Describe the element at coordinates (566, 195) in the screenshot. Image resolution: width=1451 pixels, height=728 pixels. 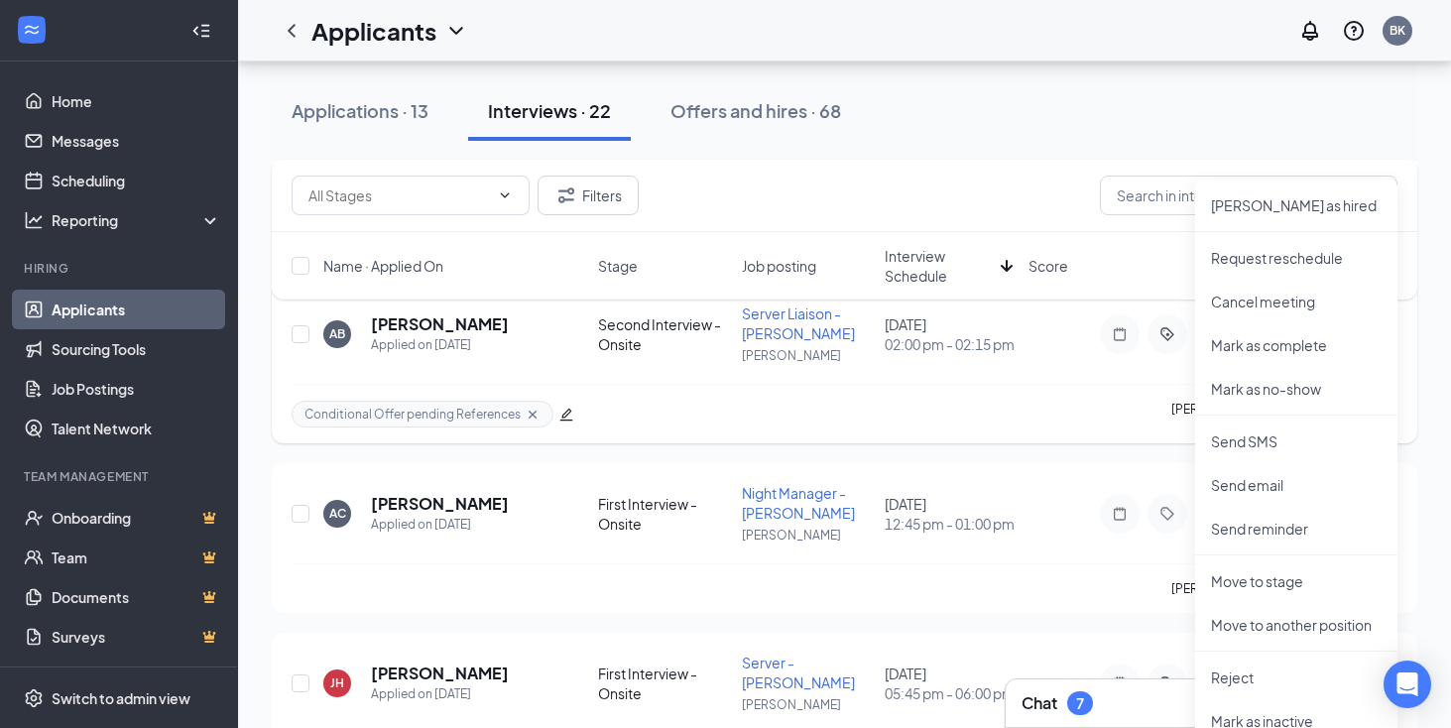
I see `svg: Filter` at that location.